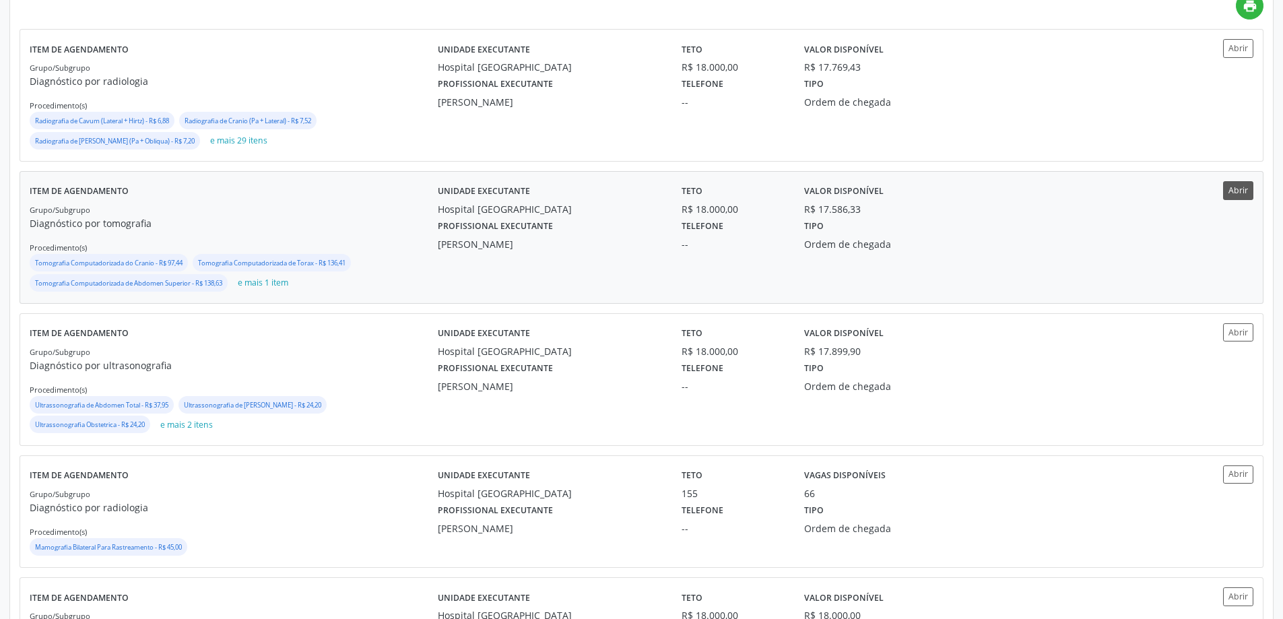 The width and height of the screenshot is (1283, 619). What do you see at coordinates (833, 209) in the screenshot?
I see `div: R$ 17.586,33` at bounding box center [833, 209].